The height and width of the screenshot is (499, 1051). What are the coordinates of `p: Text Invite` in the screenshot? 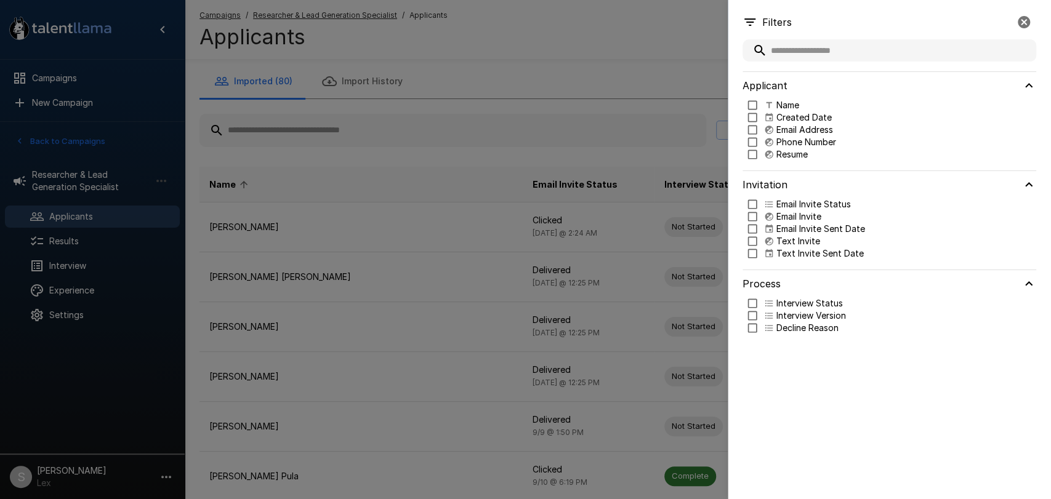 It's located at (798, 241).